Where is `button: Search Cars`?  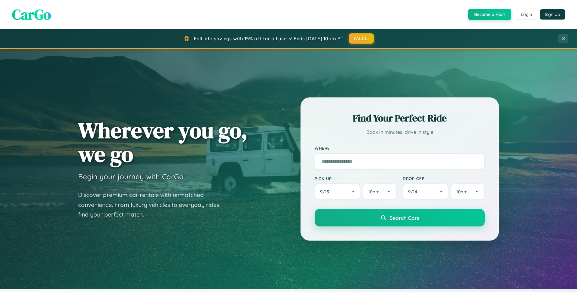 button: Search Cars is located at coordinates (400, 218).